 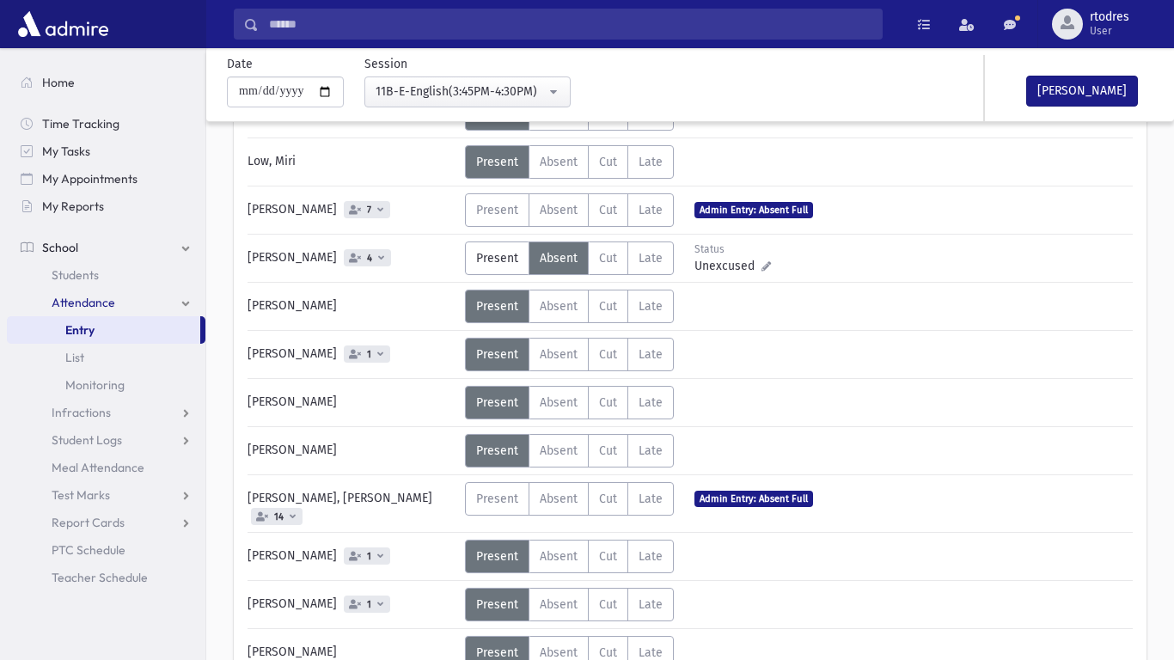 What do you see at coordinates (89, 179) in the screenshot?
I see `span: My Appointments` at bounding box center [89, 179].